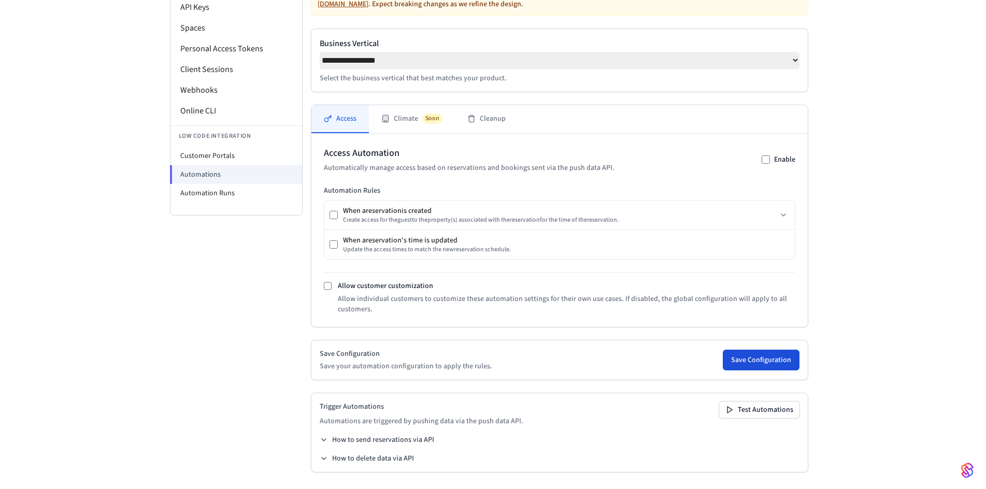  What do you see at coordinates (785, 160) in the screenshot?
I see `label: Enable` at bounding box center [785, 160].